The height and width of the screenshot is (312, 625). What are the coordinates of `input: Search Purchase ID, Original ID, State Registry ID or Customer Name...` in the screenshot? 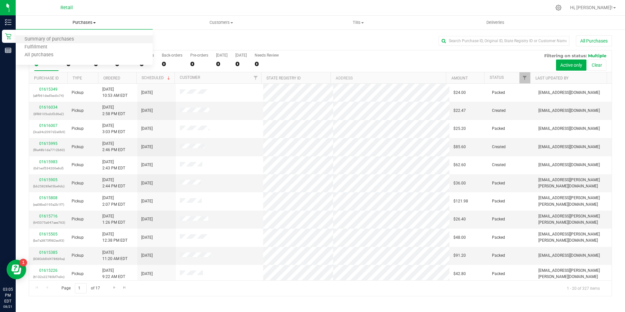 It's located at (504, 41).